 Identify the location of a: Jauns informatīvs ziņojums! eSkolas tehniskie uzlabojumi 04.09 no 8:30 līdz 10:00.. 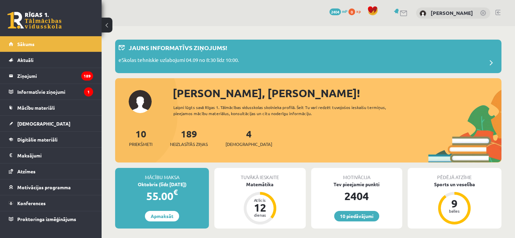
(308, 56).